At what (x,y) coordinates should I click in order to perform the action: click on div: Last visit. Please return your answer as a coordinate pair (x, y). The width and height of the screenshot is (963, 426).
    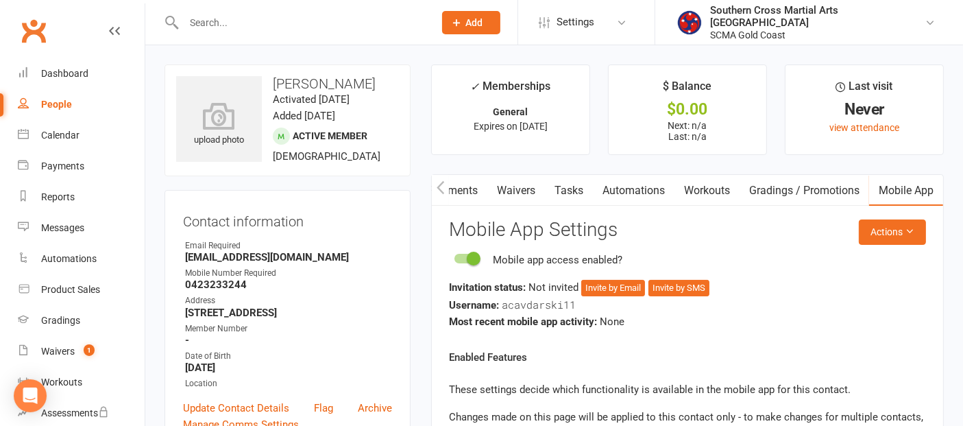
    Looking at the image, I should click on (865, 90).